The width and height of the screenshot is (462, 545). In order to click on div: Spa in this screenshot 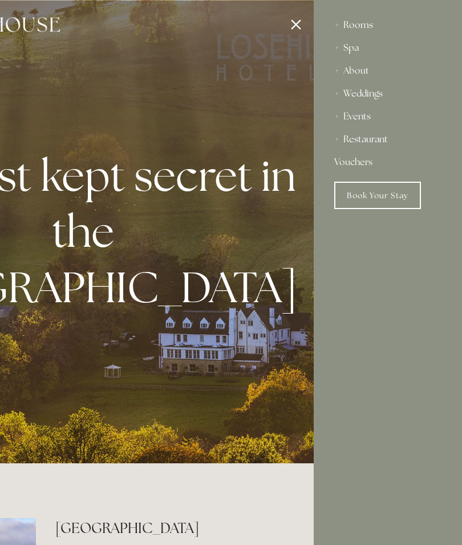, I will do `click(388, 48)`.